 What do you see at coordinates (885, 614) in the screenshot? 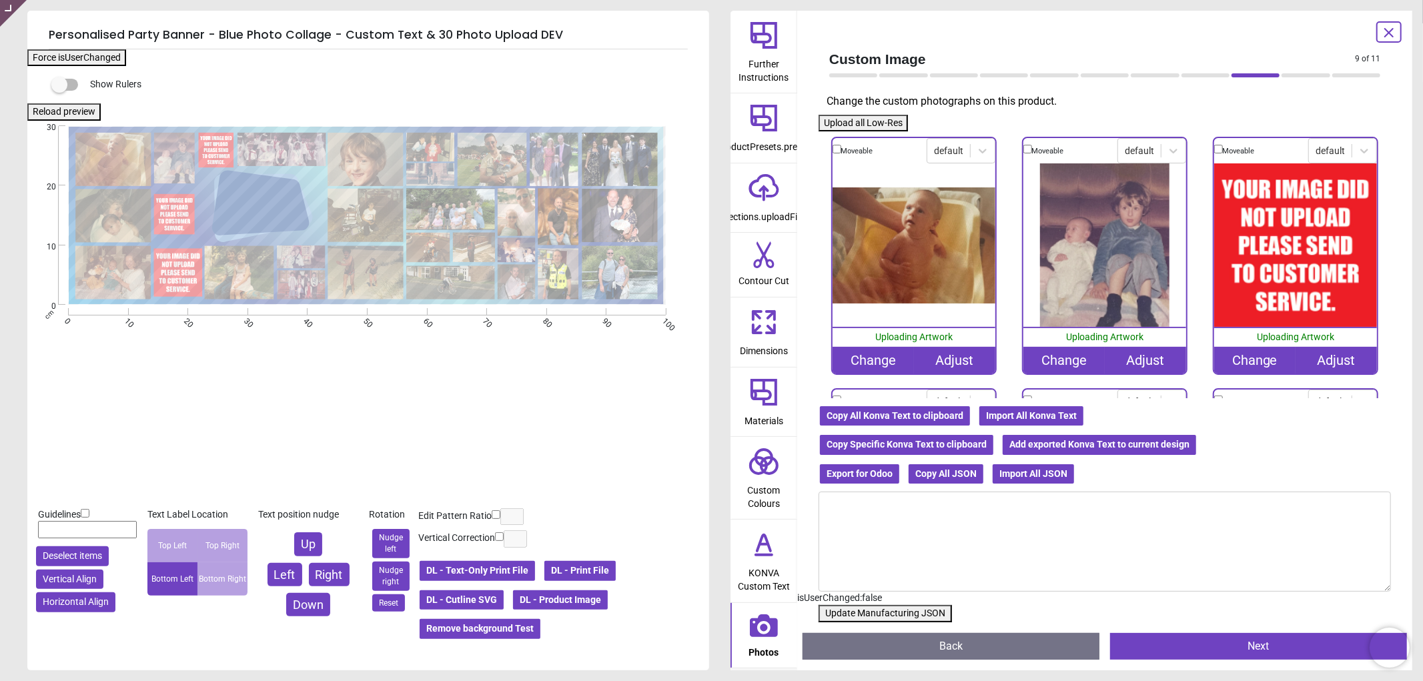
I see `button: Update Manufacturing JSON` at bounding box center [885, 614].